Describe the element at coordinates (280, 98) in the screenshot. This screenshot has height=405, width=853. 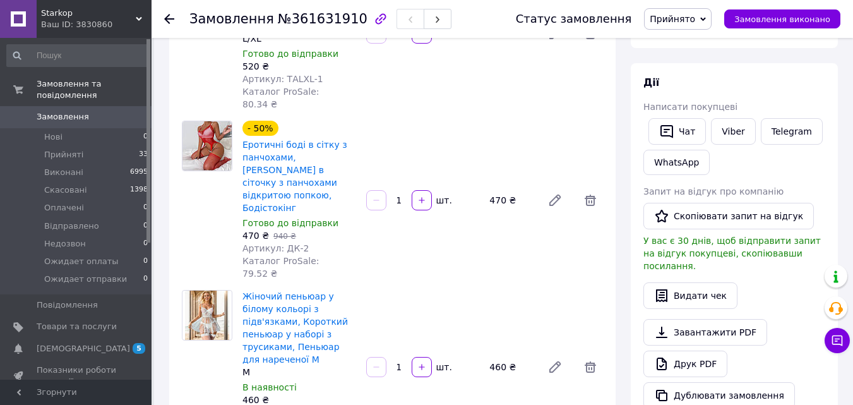
I see `span: Каталог ProSale: 80.34 ₴` at that location.